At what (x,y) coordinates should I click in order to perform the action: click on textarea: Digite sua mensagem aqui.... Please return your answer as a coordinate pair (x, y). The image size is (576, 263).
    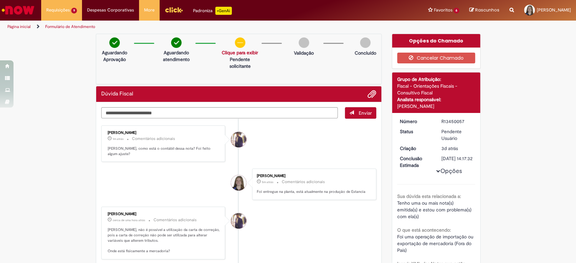
    Looking at the image, I should click on (220, 113).